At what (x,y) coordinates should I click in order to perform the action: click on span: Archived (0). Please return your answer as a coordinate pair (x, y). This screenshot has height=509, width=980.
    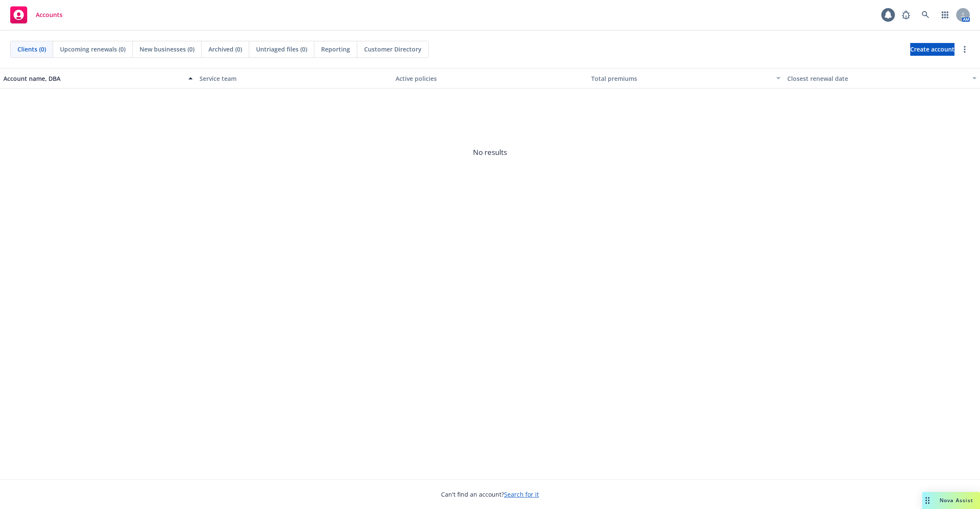
    Looking at the image, I should click on (225, 49).